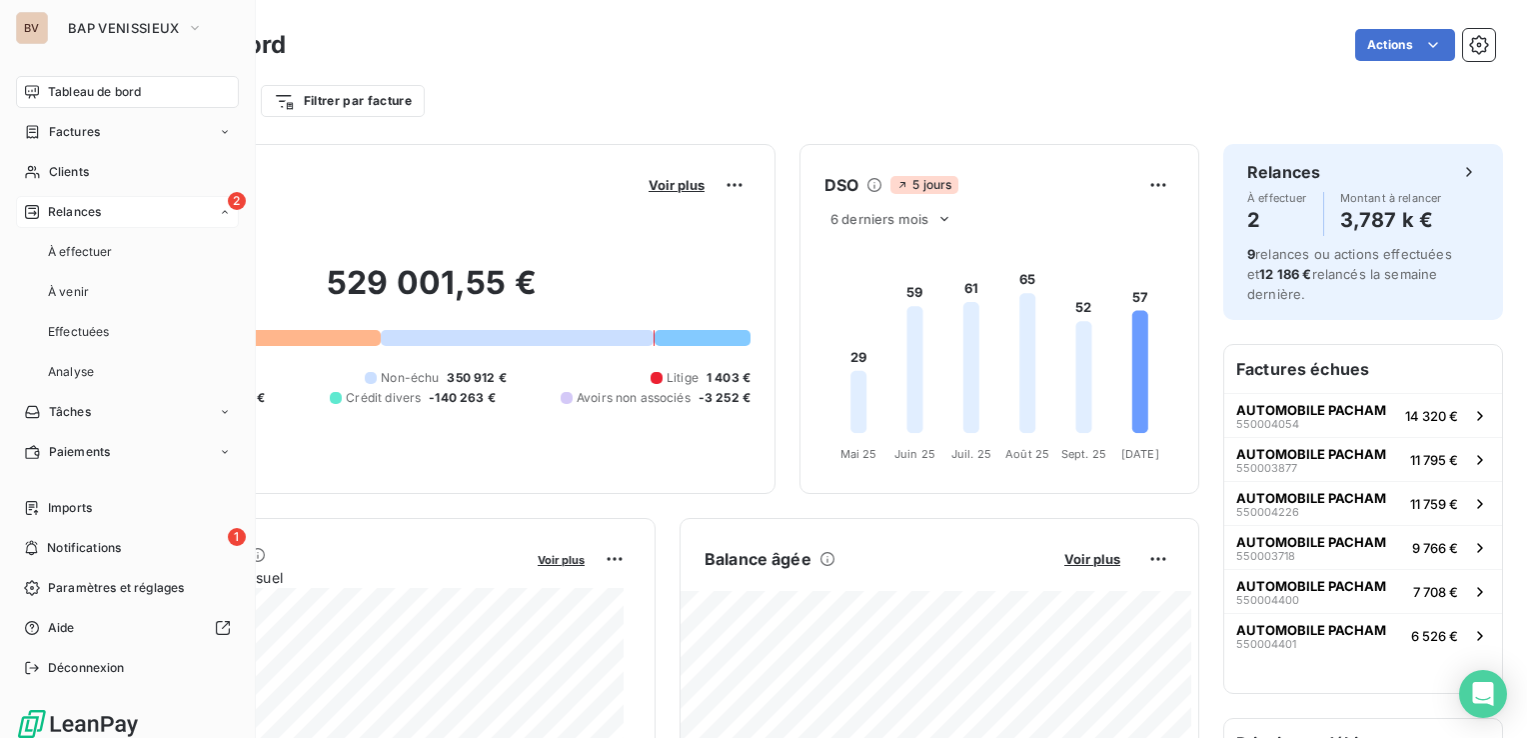 The width and height of the screenshot is (1527, 738). What do you see at coordinates (70, 412) in the screenshot?
I see `span: Tâches` at bounding box center [70, 412].